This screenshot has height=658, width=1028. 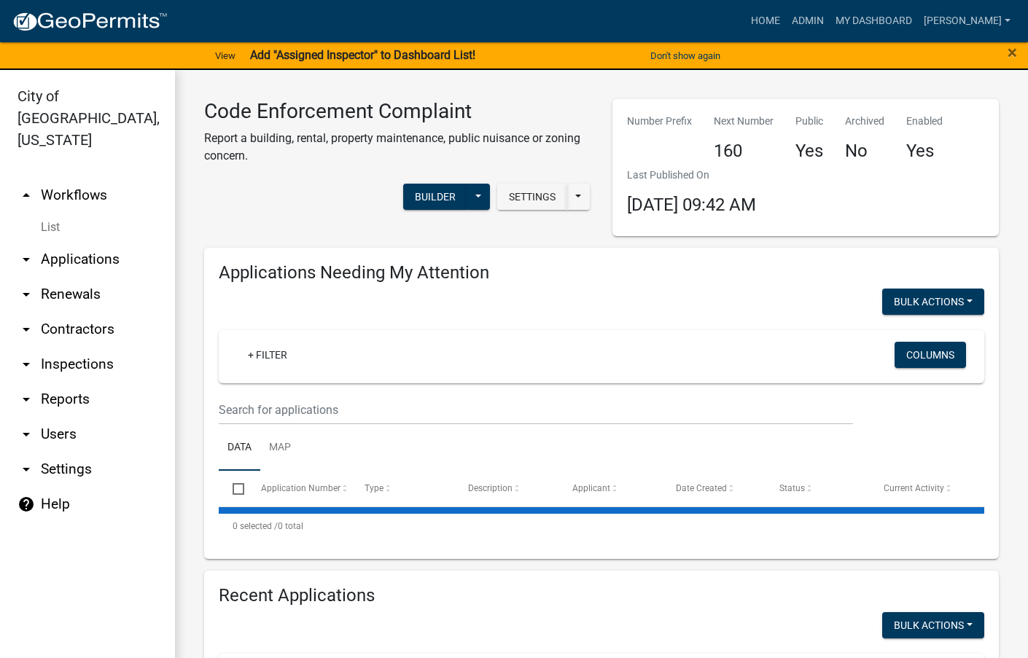 What do you see at coordinates (817, 488) in the screenshot?
I see `datatable-header-cell: Status` at bounding box center [817, 488].